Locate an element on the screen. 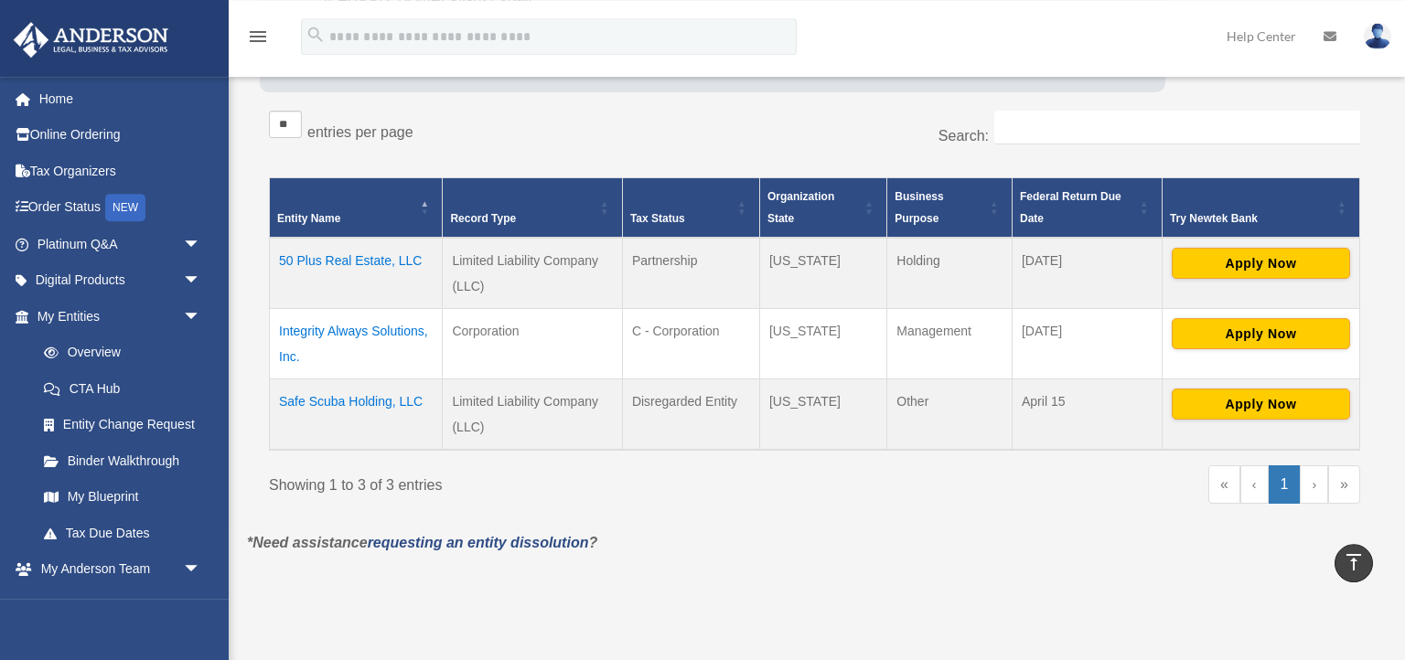  a: My Documentsarrow_drop_down is located at coordinates (121, 606).